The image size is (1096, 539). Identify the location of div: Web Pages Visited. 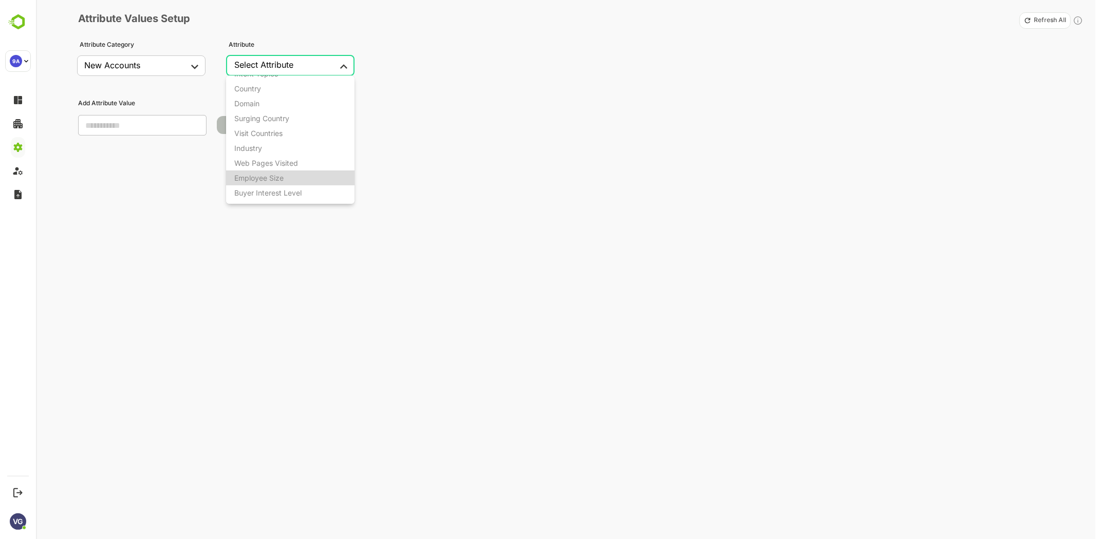
(266, 163).